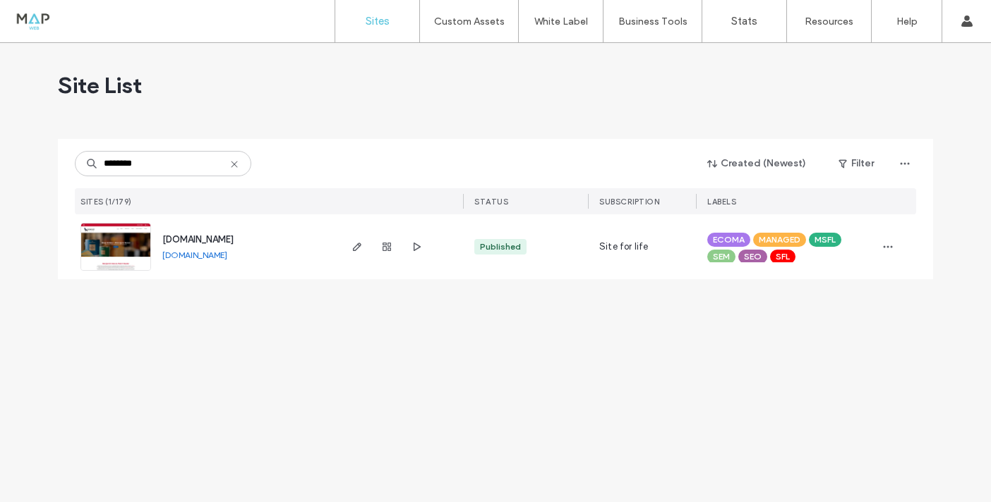  I want to click on span: SFL, so click(782, 257).